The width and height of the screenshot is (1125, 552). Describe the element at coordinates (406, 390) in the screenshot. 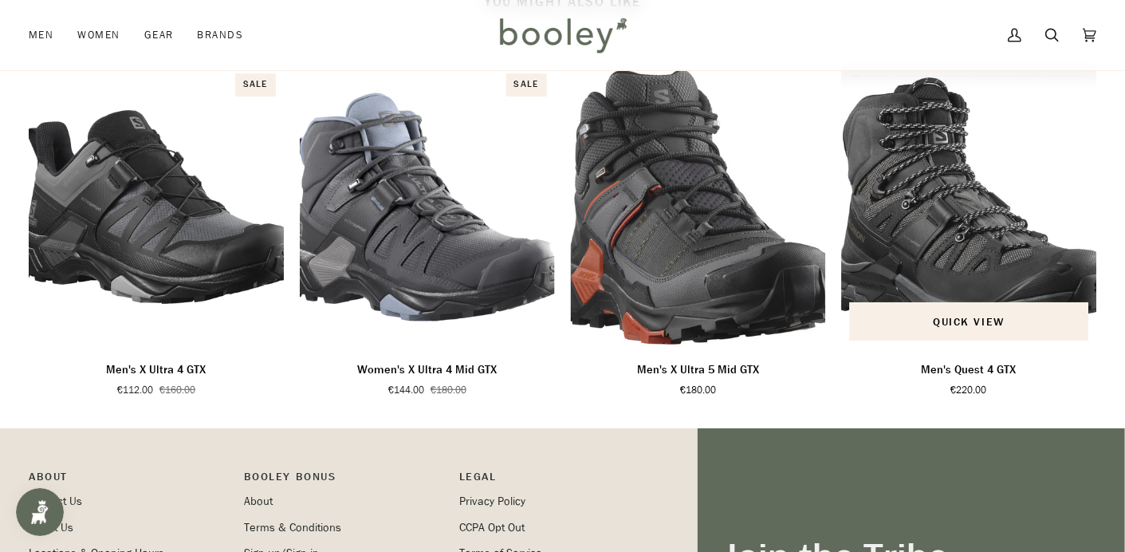

I see `span: €144.00` at that location.